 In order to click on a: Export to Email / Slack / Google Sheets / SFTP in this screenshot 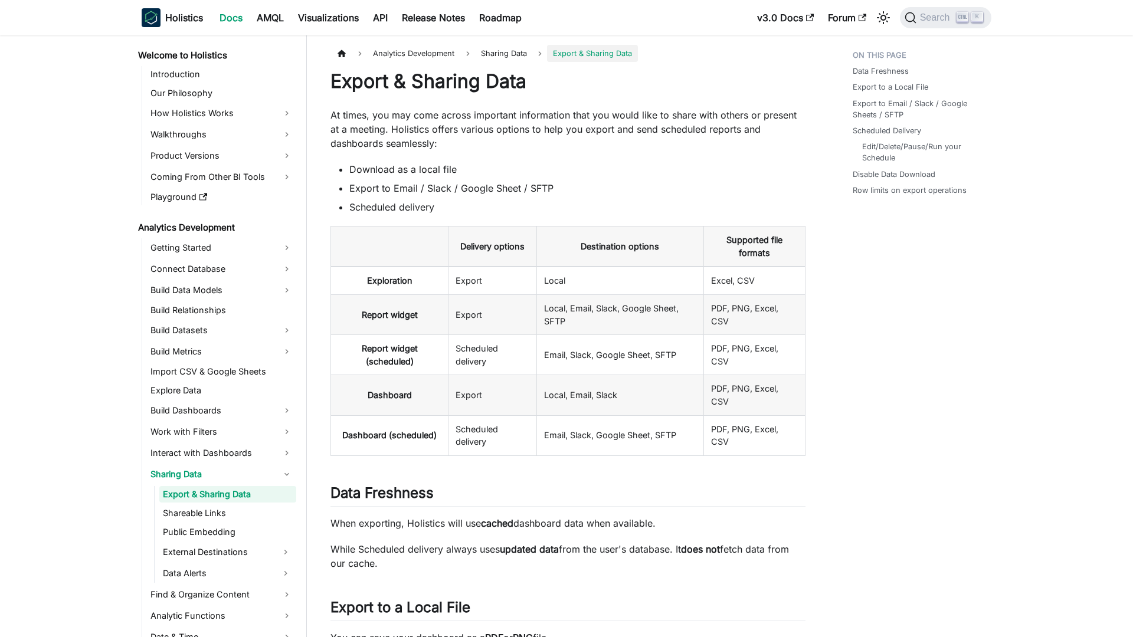, I will do `click(918, 109)`.